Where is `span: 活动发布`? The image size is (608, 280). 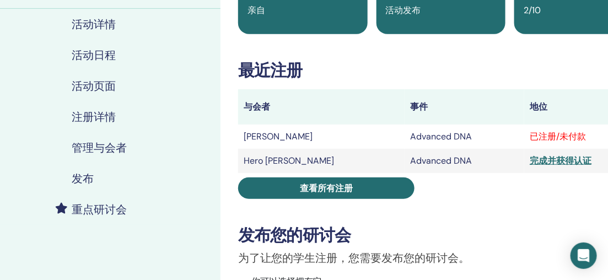
span: 活动发布 is located at coordinates (403, 10).